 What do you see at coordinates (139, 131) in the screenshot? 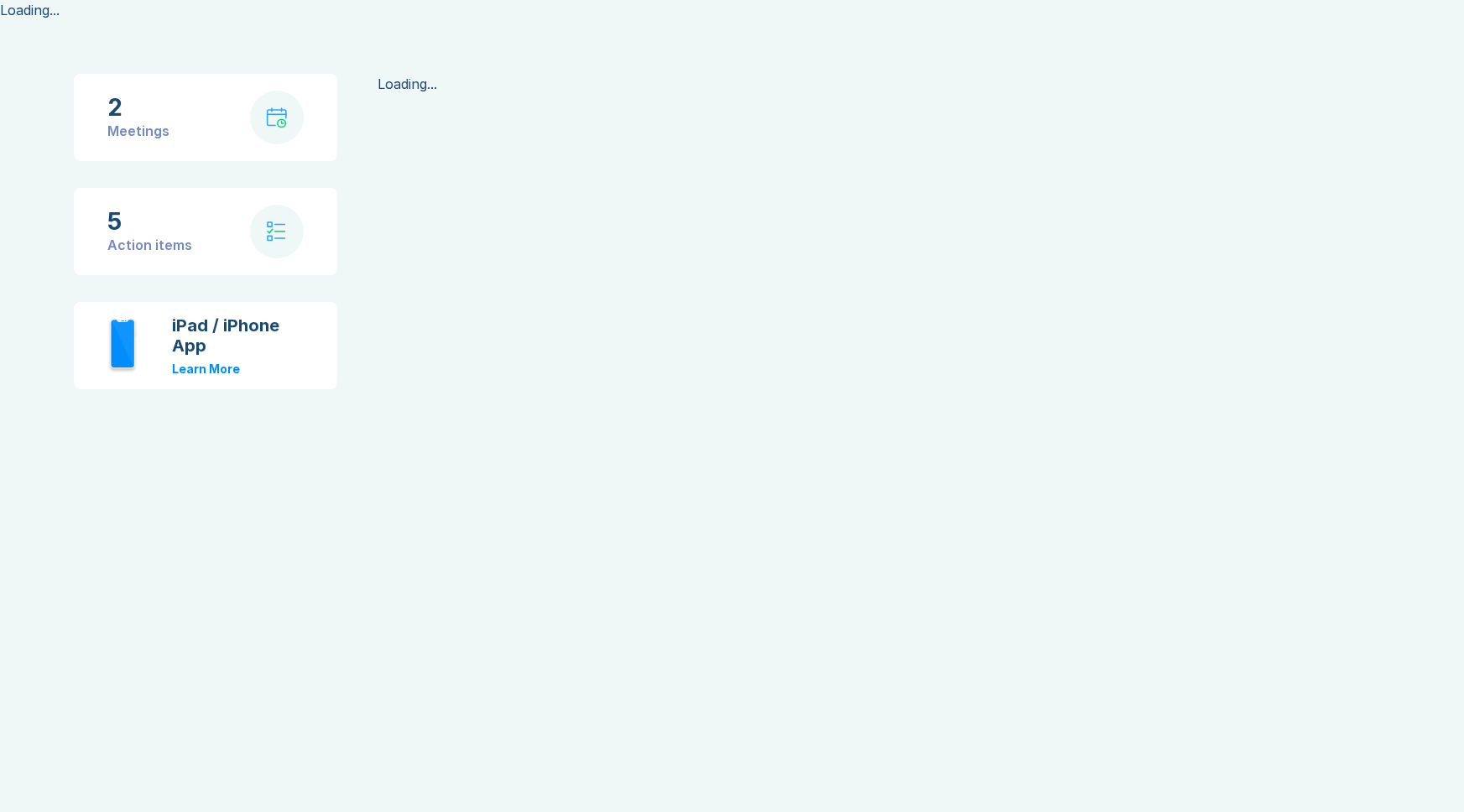
I see `div: Meetings` at bounding box center [139, 131].